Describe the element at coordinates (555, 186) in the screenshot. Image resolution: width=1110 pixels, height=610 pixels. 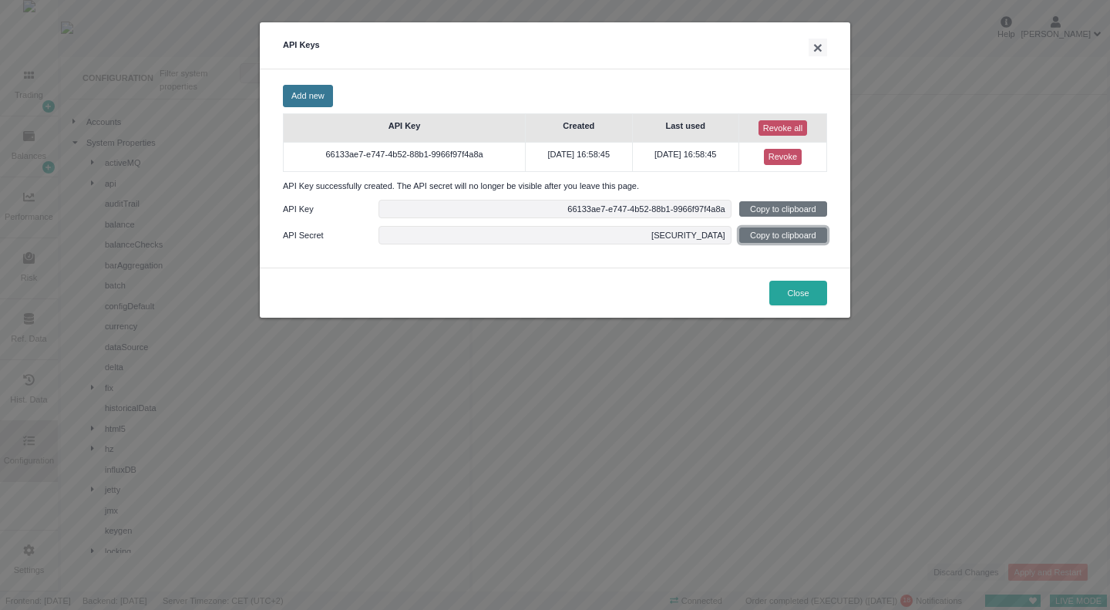
I see `span: API Key successfully created. The API secret will no longer be visible after you leave this page.` at that location.